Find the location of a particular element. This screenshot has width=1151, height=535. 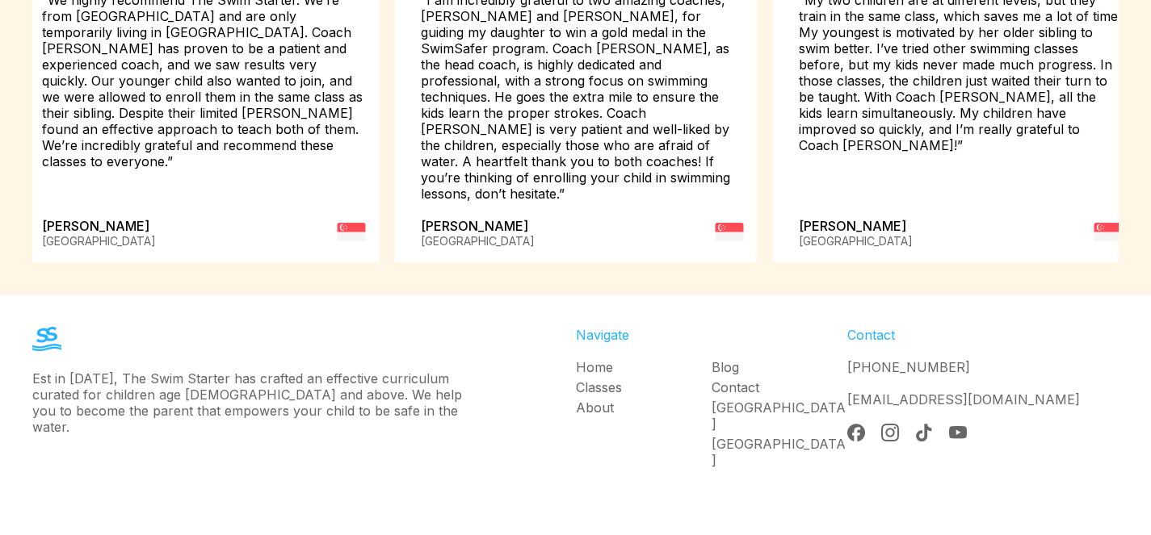

a: Classes is located at coordinates (644, 388).